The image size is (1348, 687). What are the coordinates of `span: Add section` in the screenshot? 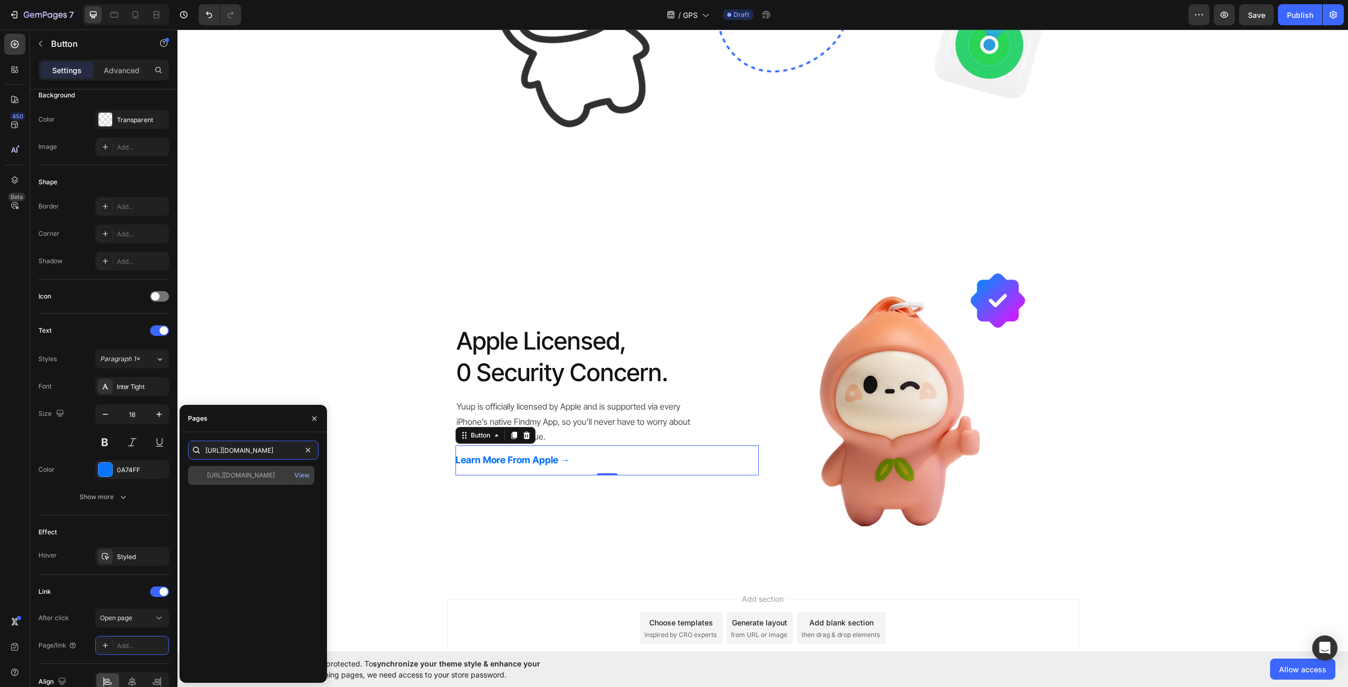 It's located at (585, 569).